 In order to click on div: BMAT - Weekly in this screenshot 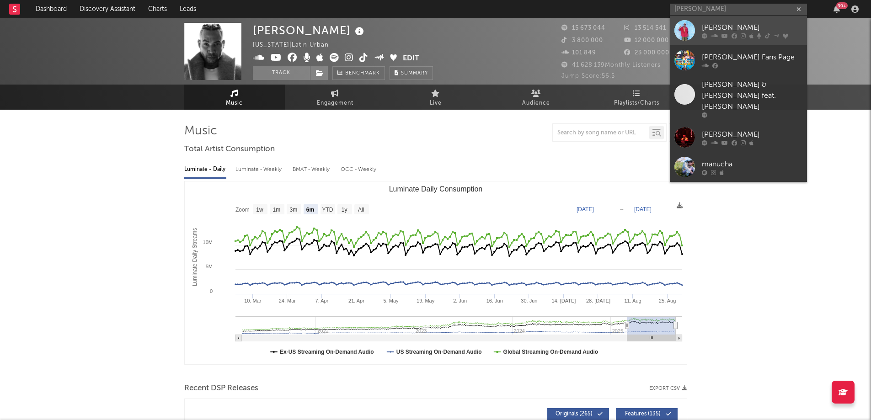, I will do `click(312, 170)`.